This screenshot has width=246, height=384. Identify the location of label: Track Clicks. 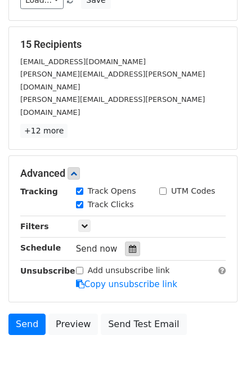
(111, 204).